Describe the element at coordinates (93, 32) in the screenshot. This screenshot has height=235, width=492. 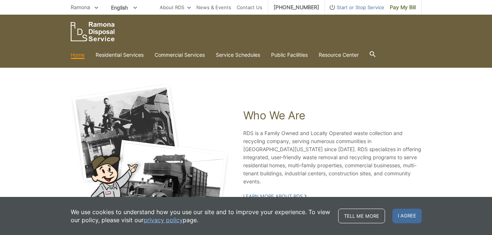
I see `a: EDCD logo. Return to the homepage.` at that location.